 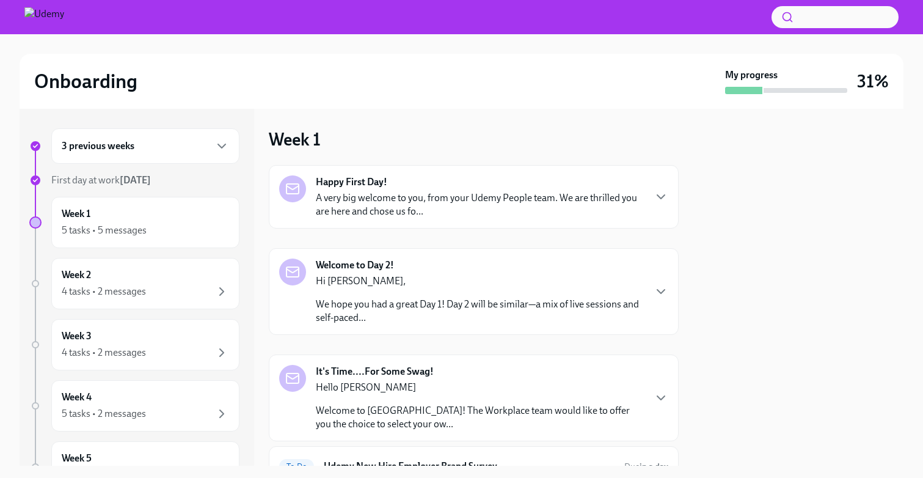 I want to click on img: Udemy, so click(x=44, y=17).